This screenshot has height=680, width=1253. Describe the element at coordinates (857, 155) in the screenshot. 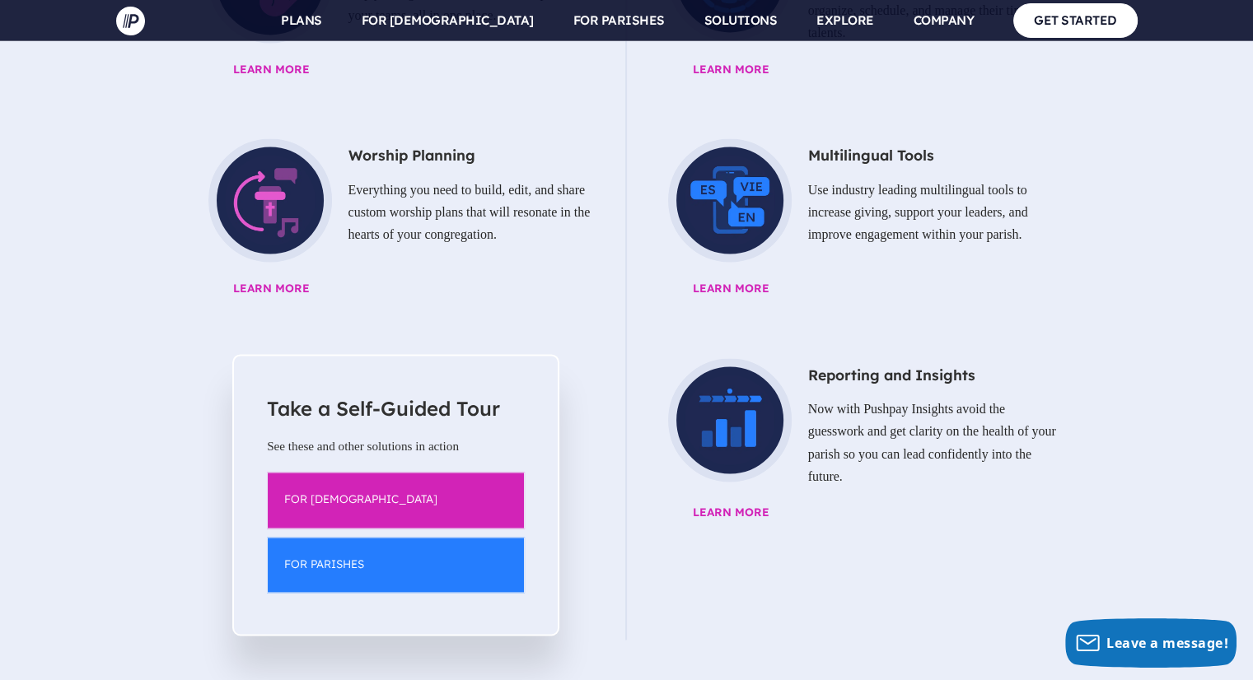

I see `h5: Multilingual Tools` at that location.